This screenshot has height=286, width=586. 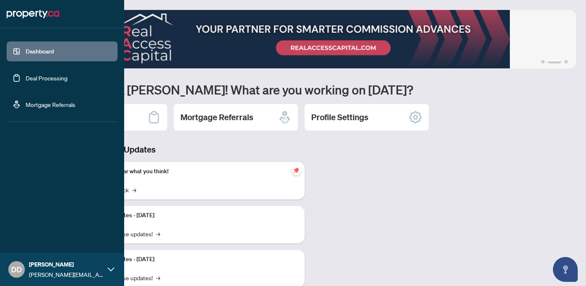 What do you see at coordinates (555, 62) in the screenshot?
I see `button: 2` at bounding box center [555, 62].